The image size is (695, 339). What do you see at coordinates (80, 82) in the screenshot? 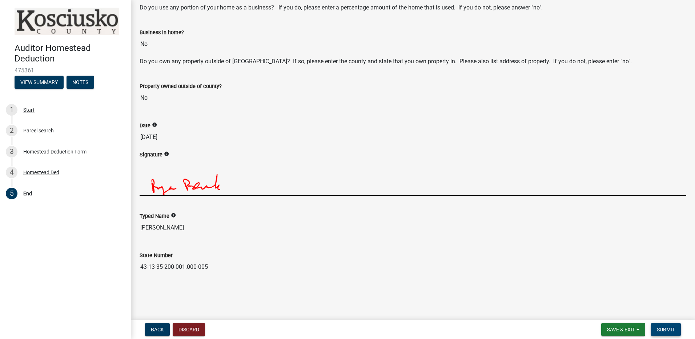
I see `button: Notes` at bounding box center [80, 82].